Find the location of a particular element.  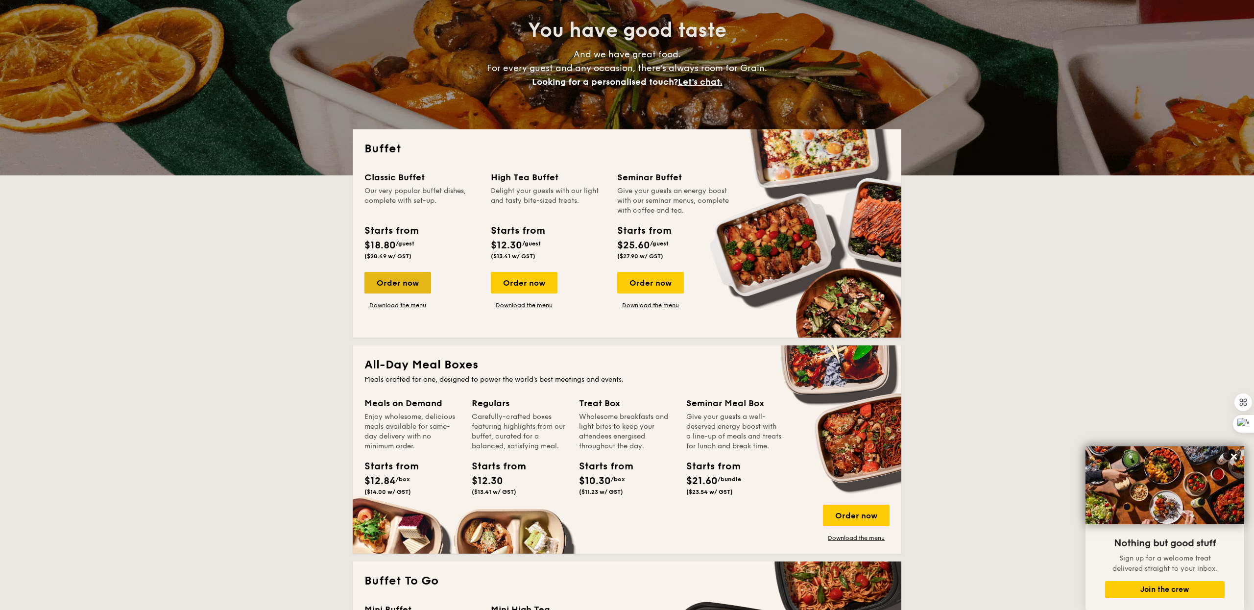

div: Our very popular buffet dishes, complete with set-up. is located at coordinates (422, 201).